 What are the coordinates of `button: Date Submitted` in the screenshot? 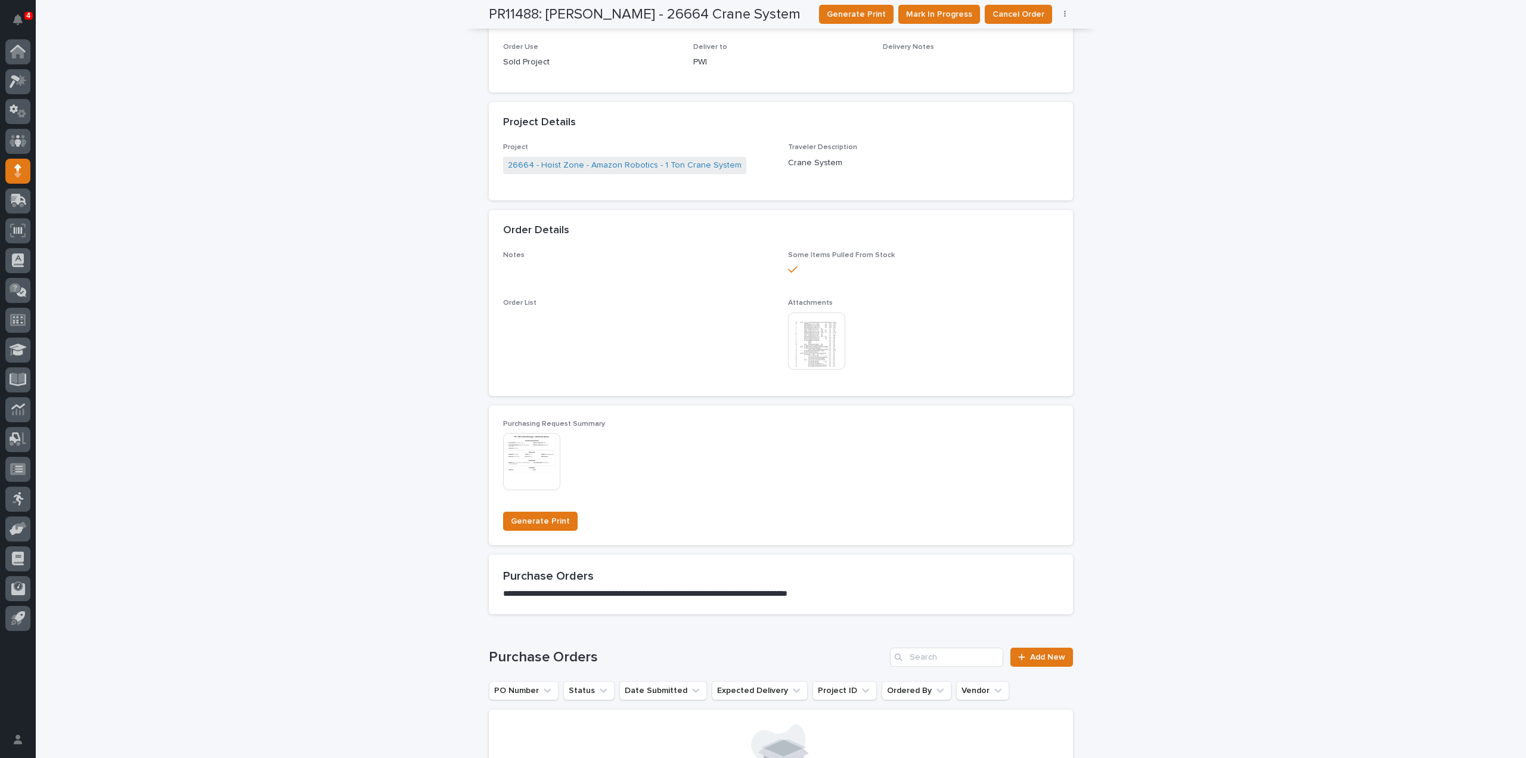 It's located at (663, 690).